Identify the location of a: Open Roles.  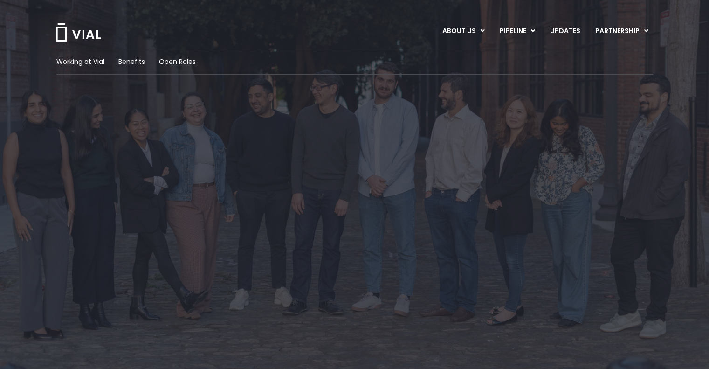
(177, 62).